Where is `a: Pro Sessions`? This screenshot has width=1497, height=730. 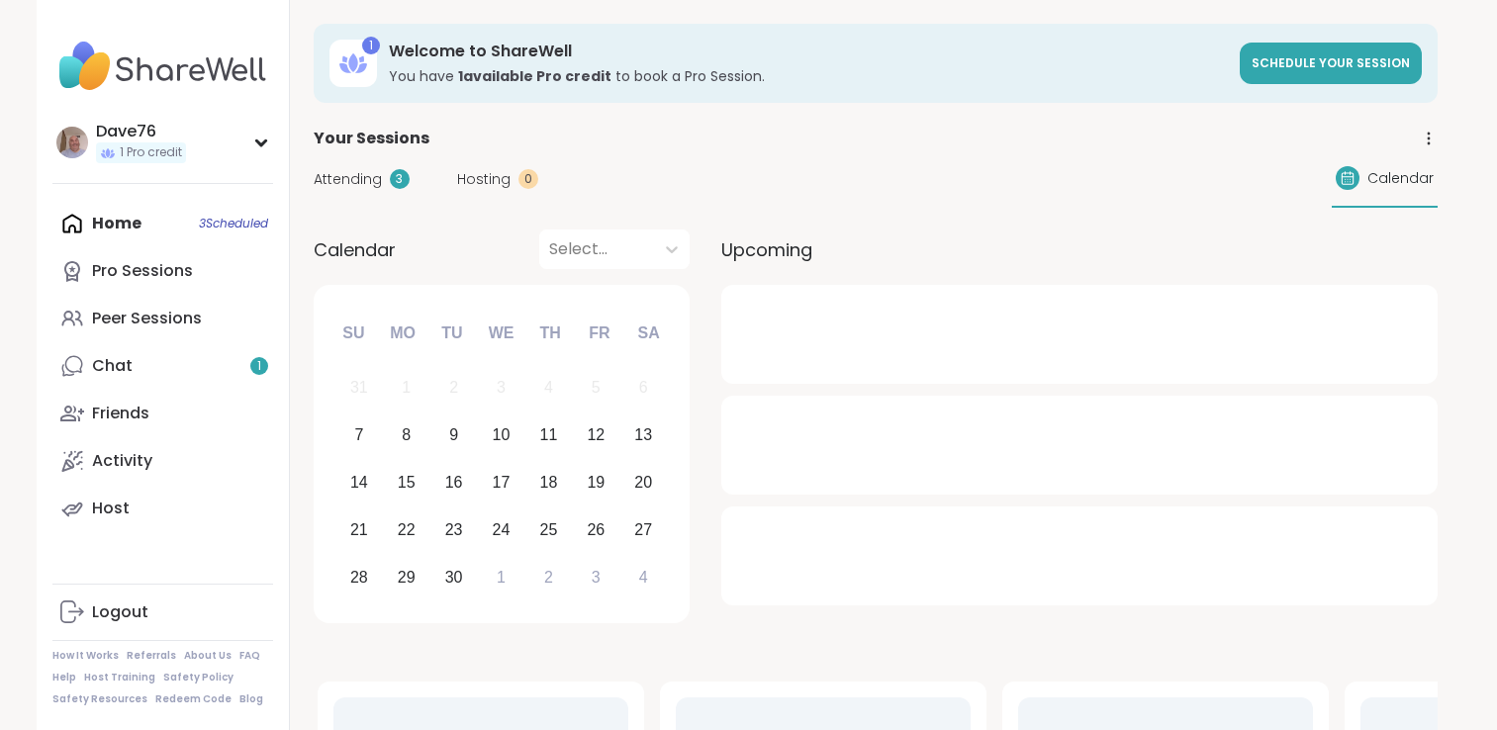 a: Pro Sessions is located at coordinates (162, 271).